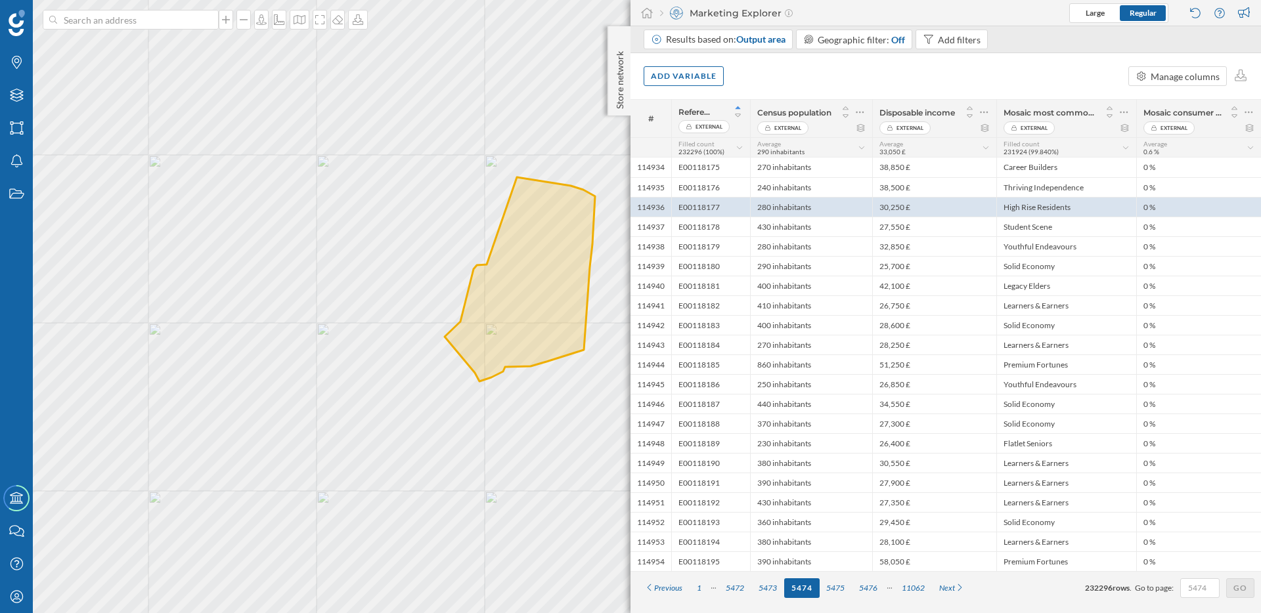  I want to click on div: 270 inhabitants, so click(811, 167).